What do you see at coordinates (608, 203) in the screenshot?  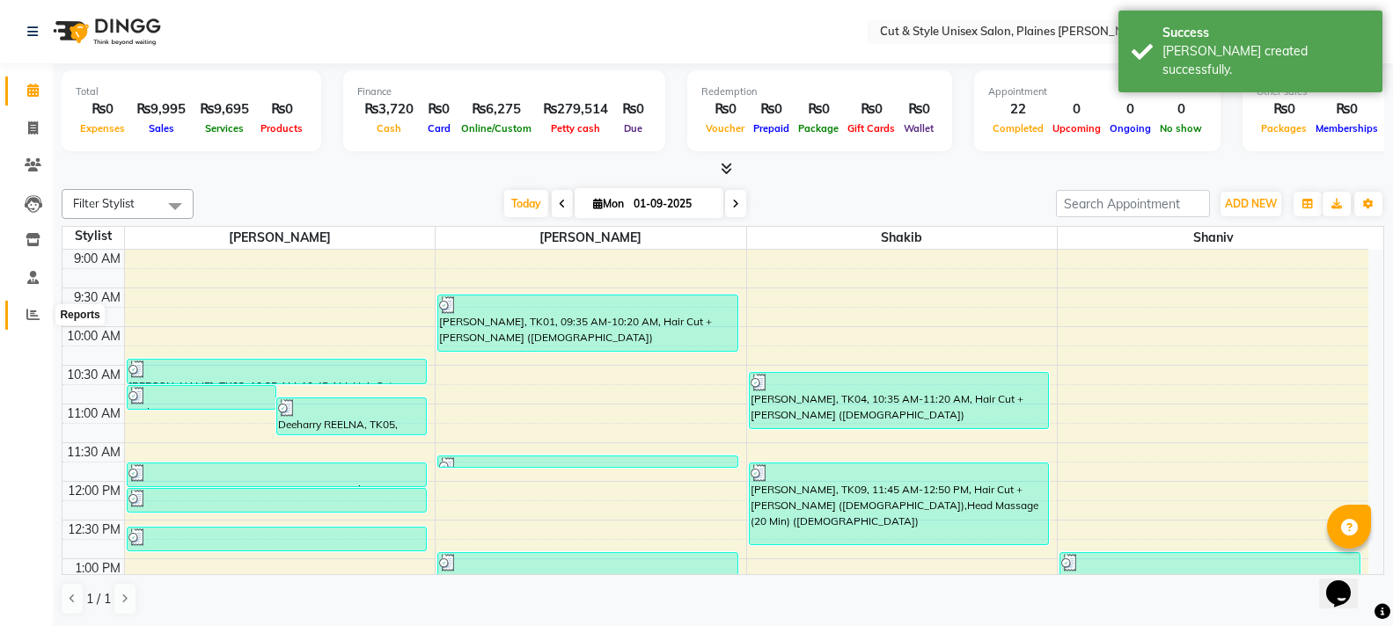 I see `span: Mon` at bounding box center [608, 203].